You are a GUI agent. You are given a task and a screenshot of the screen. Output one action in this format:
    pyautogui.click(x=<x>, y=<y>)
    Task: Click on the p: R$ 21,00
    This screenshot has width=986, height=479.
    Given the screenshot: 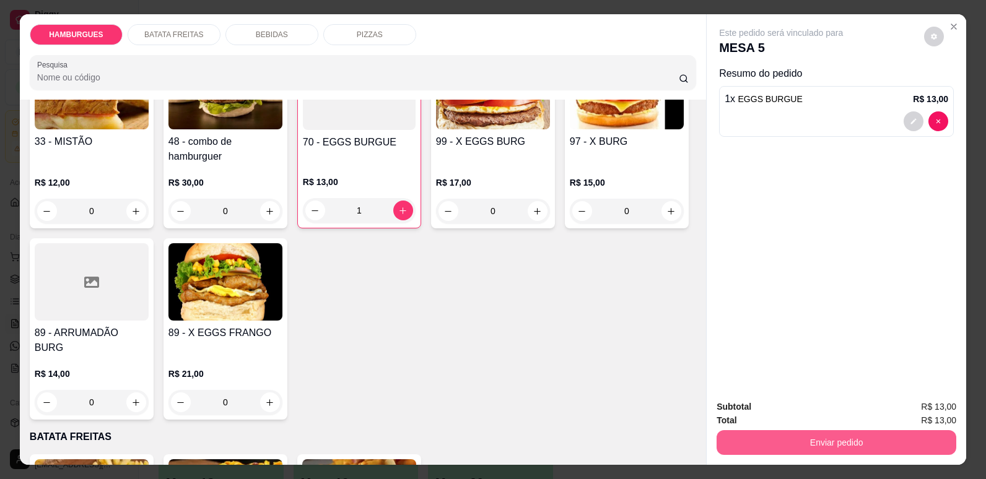 What is the action you would take?
    pyautogui.click(x=225, y=374)
    